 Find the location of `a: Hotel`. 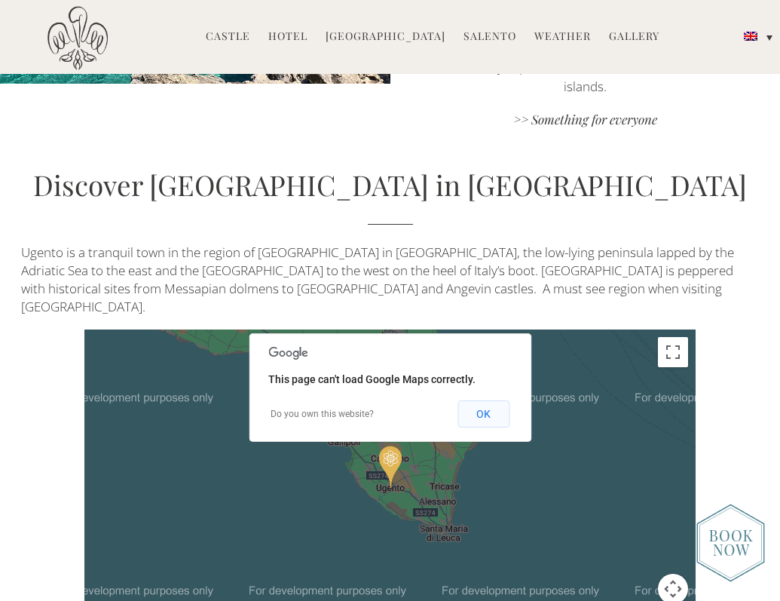

a: Hotel is located at coordinates (288, 37).